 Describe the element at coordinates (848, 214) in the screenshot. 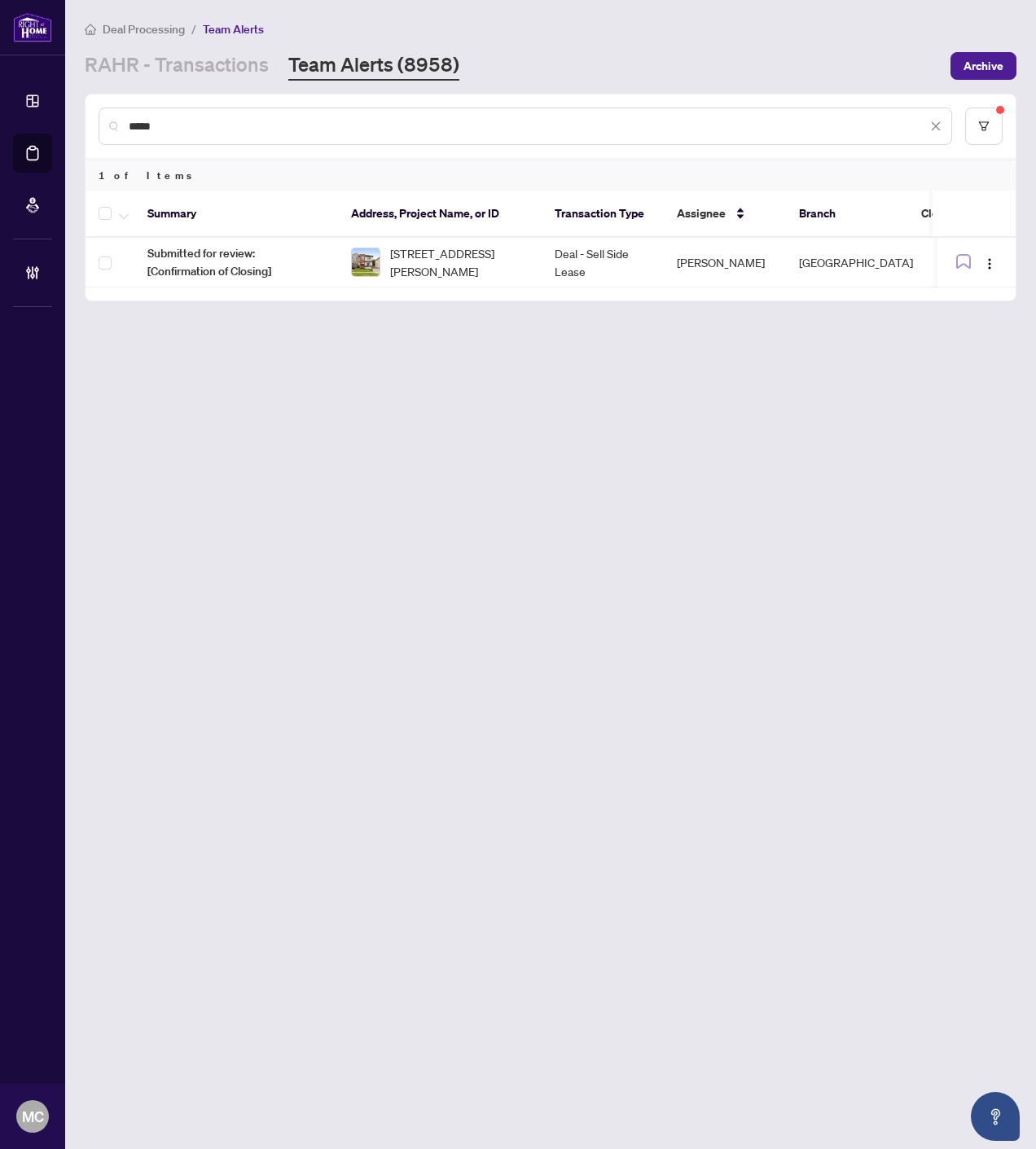

I see `th: Branch` at that location.